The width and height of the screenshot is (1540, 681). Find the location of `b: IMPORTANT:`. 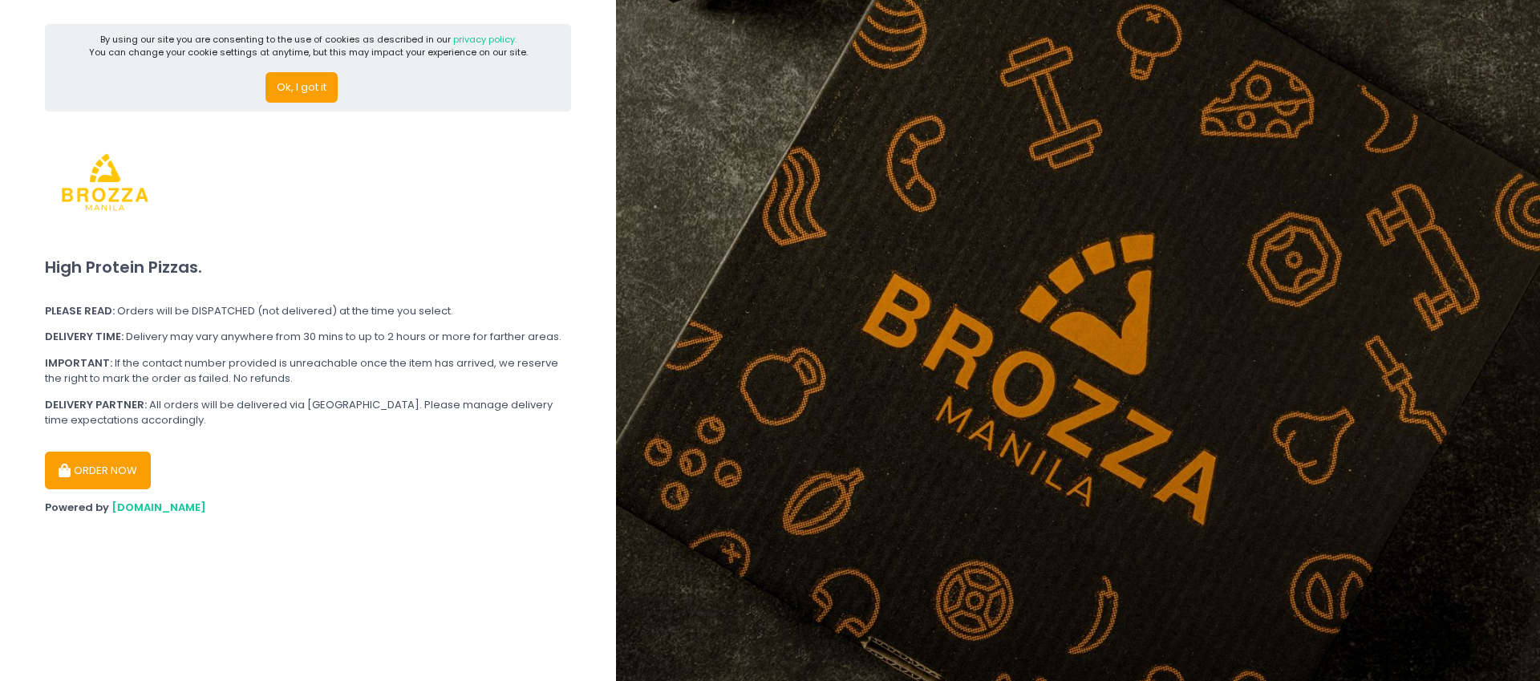

b: IMPORTANT: is located at coordinates (79, 362).